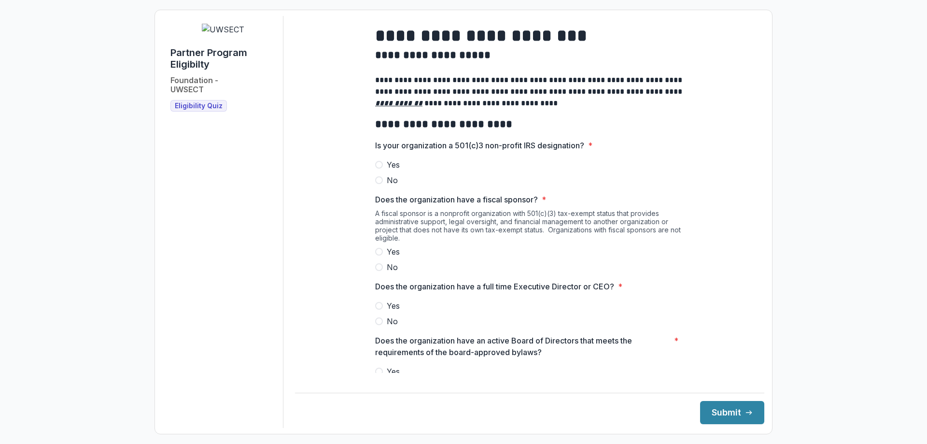  Describe the element at coordinates (494, 286) in the screenshot. I see `p: Does the organization have a full time Executive Director or CEO?` at that location.